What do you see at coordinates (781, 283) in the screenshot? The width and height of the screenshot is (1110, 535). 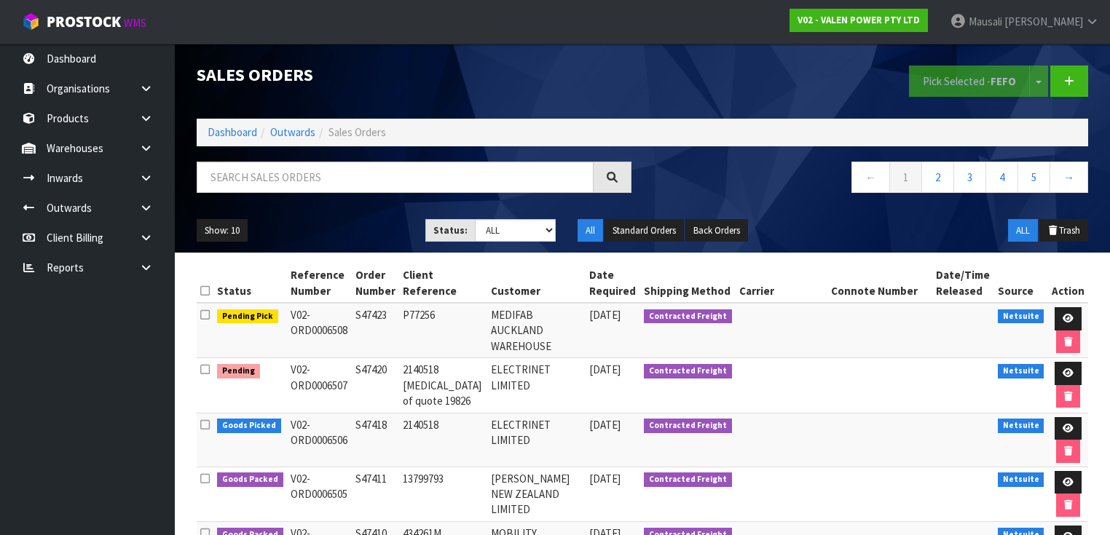 I see `th: Carrier` at bounding box center [781, 283].